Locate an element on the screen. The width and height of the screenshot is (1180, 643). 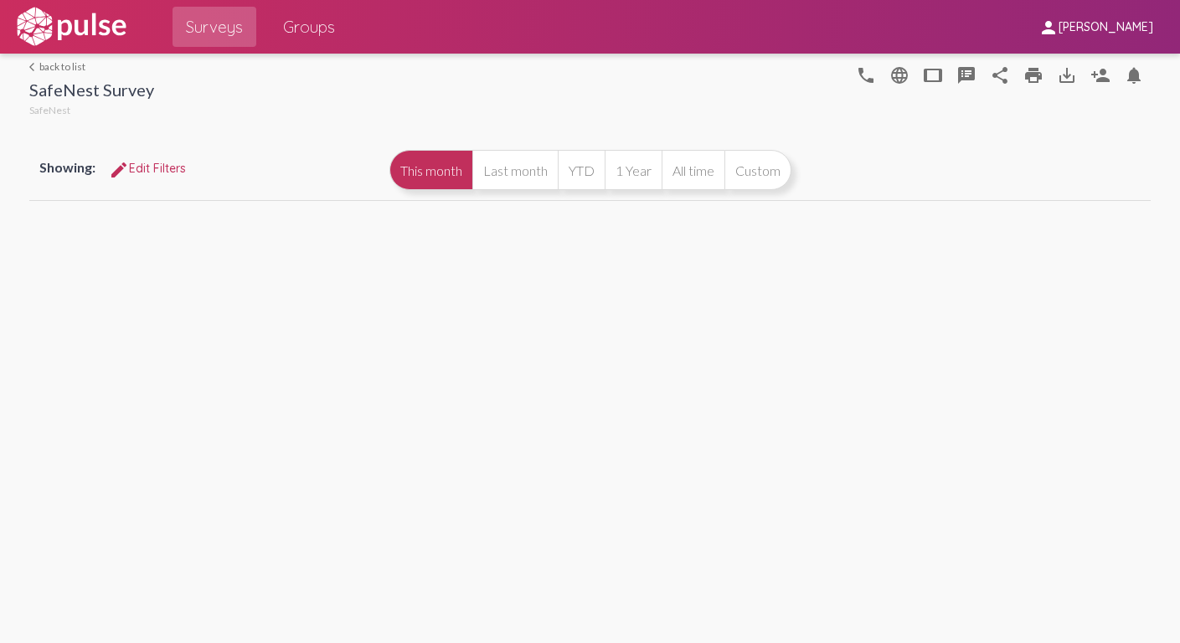
button: Person is located at coordinates (1101, 75).